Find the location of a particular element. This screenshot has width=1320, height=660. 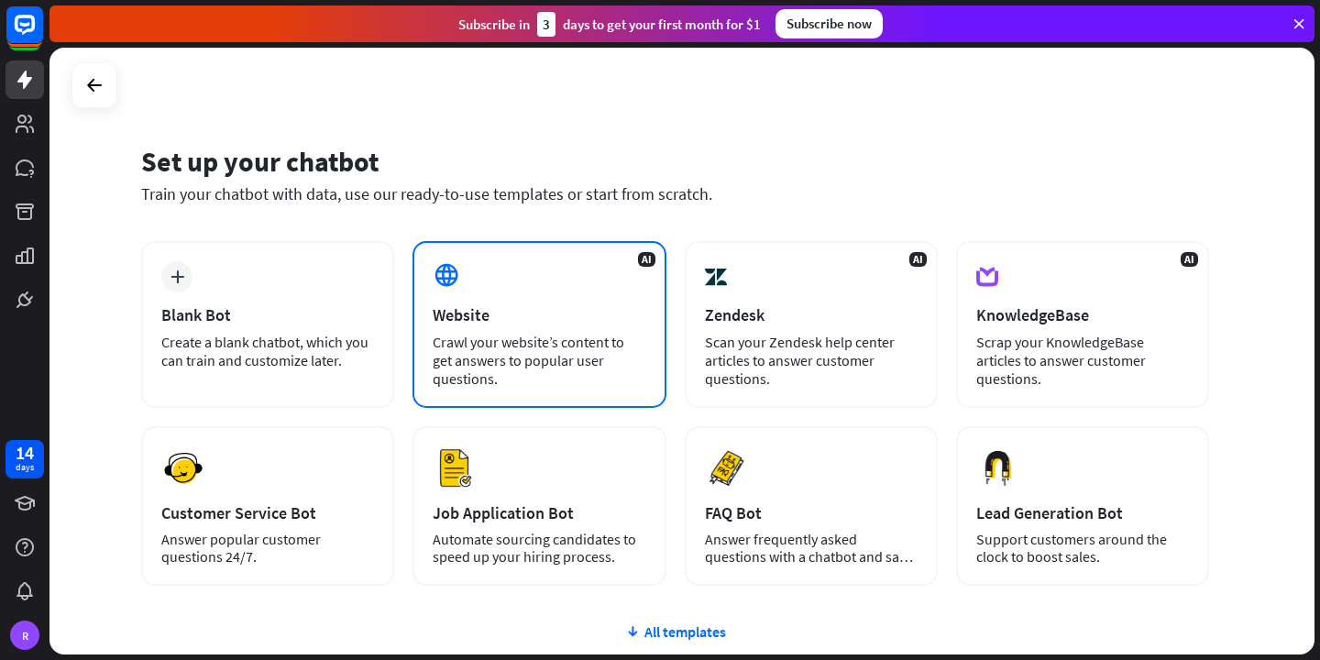

div: Scrap your KnowledgeBase articles to answer customer questions. is located at coordinates (1083, 360).